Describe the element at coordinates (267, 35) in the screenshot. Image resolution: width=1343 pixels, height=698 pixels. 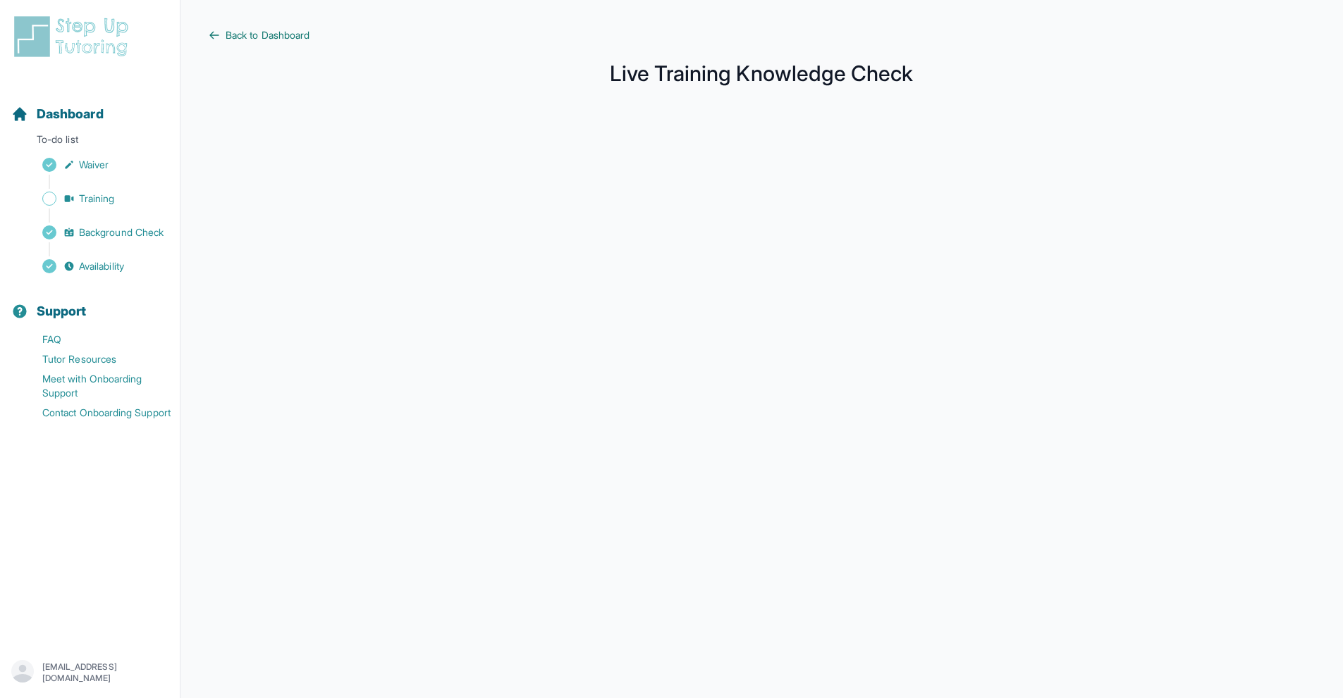
I see `span: Back to Dashboard` at that location.